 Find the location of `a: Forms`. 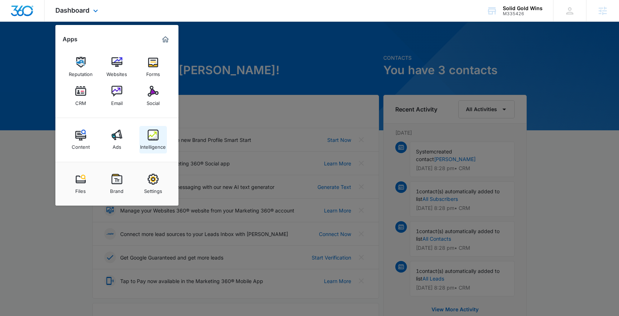

a: Forms is located at coordinates (153, 67).